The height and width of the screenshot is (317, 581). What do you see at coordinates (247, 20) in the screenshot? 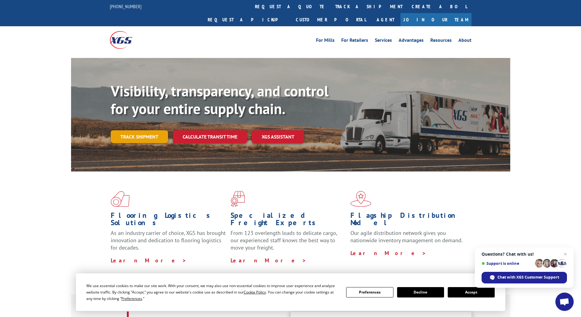
I see `a: Request a pickup` at bounding box center [247, 20].